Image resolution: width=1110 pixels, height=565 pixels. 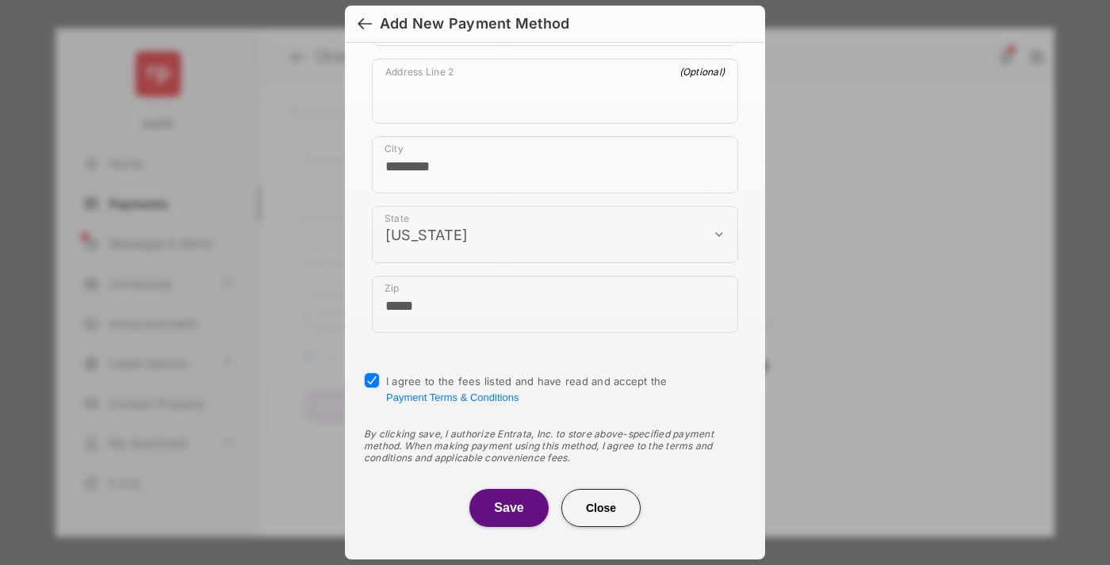 What do you see at coordinates (452, 397) in the screenshot?
I see `button: I agree to the fees listed and have read and accept the` at bounding box center [452, 397].